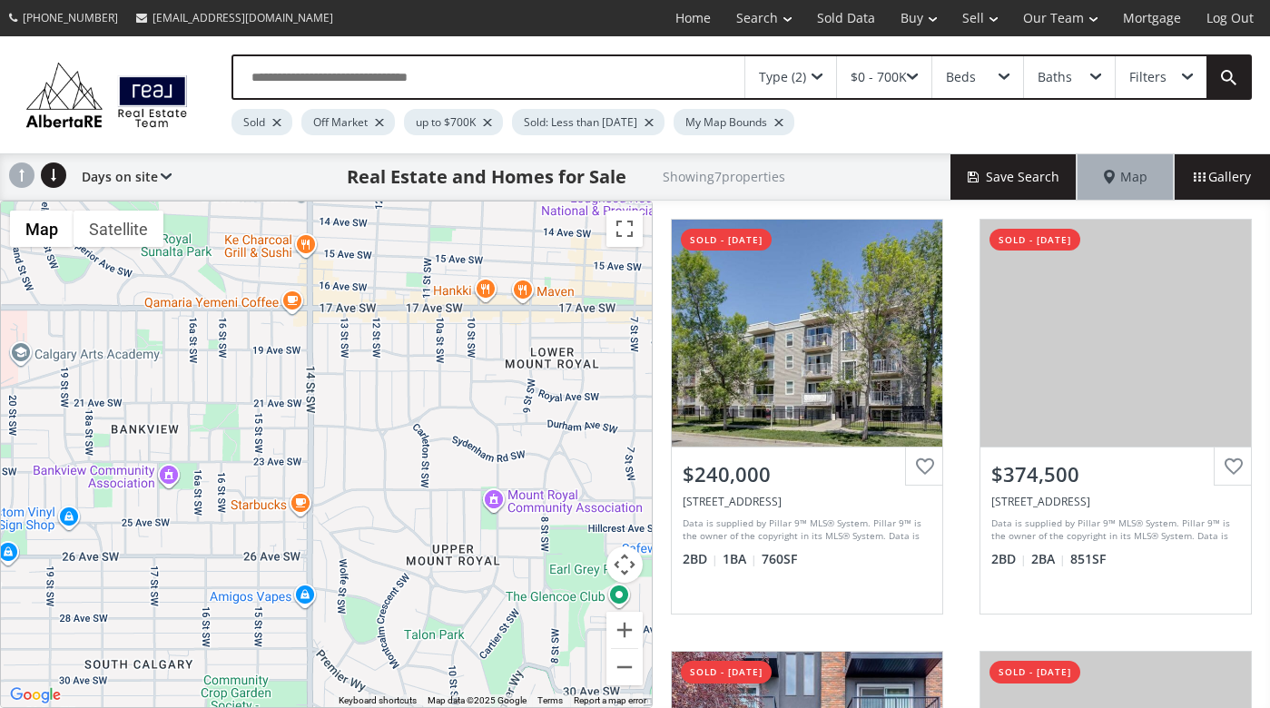 The height and width of the screenshot is (708, 1270). What do you see at coordinates (1116, 501) in the screenshot?
I see `div: 910 18 Avenue SW #105, Calgary, AB T2T0H2` at bounding box center [1116, 501].